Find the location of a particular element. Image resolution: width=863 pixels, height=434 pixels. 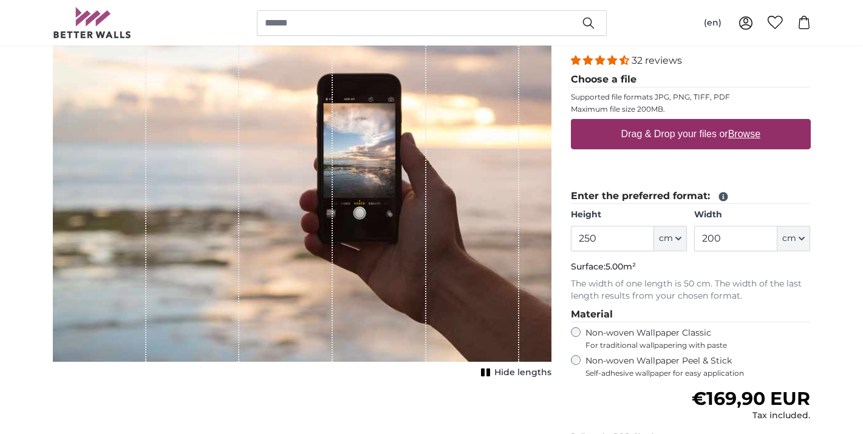

span: For traditional wallpapering with paste is located at coordinates (698, 345).